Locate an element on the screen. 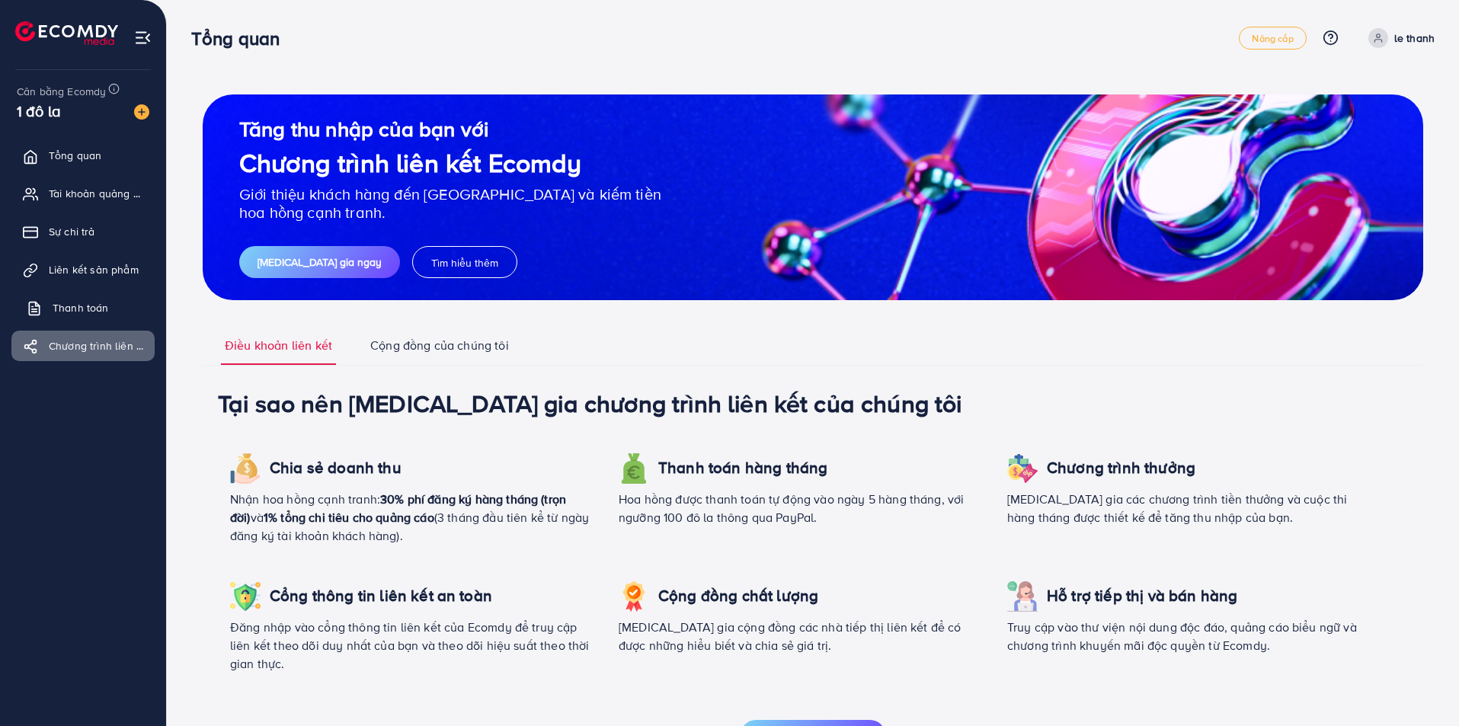  img: hướng dẫn is located at coordinates (813, 197).